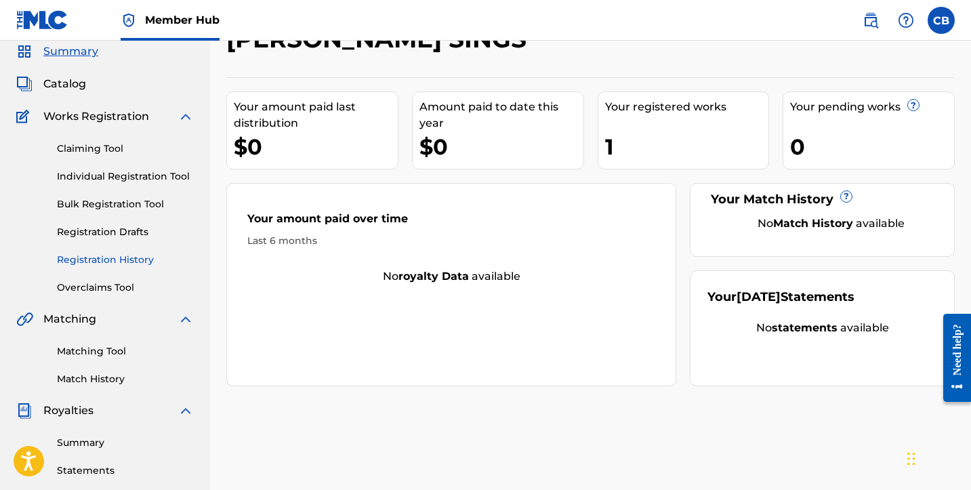 This screenshot has width=971, height=490. I want to click on a: Public Search, so click(871, 20).